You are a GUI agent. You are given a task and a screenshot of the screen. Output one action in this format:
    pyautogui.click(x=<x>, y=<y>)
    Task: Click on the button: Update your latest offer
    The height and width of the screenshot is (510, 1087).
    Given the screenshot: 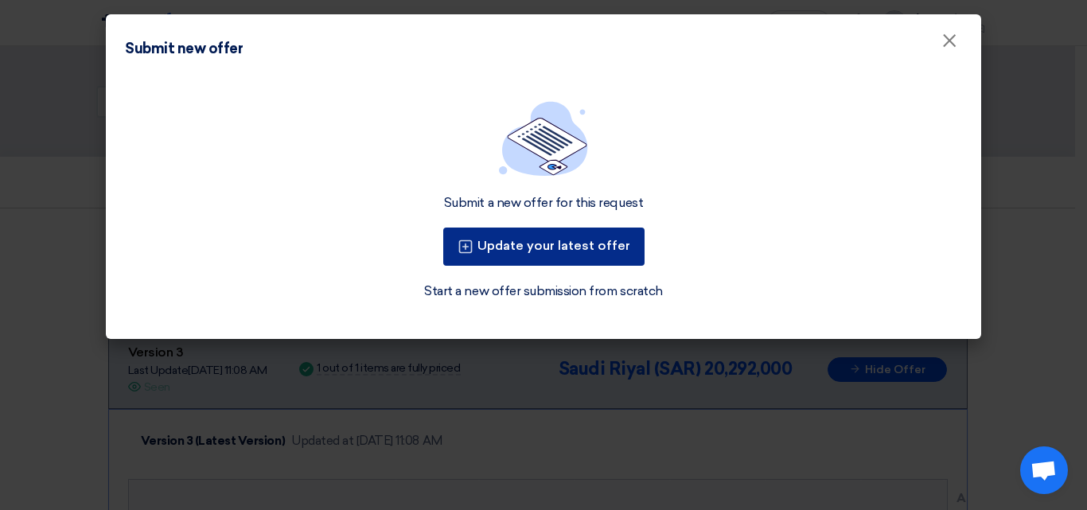 What is the action you would take?
    pyautogui.click(x=543, y=247)
    